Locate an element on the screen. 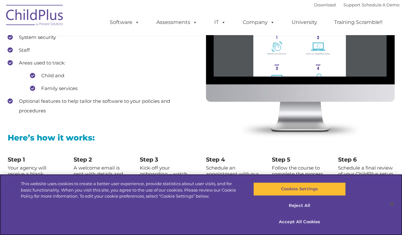  h4: Step 5 is located at coordinates (300, 160).